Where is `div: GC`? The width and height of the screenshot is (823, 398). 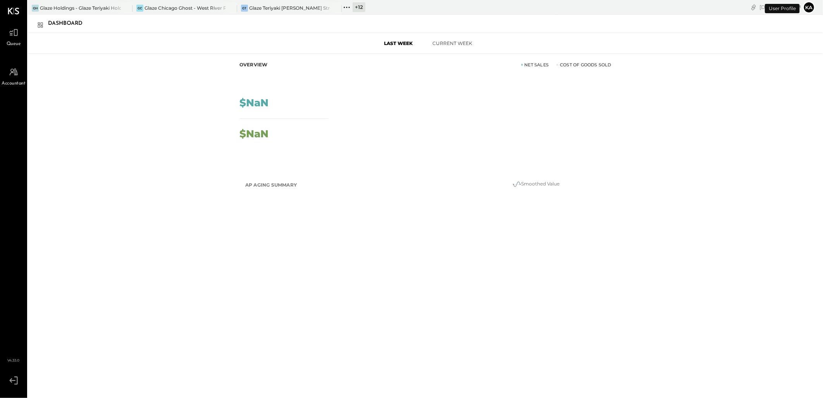 div: GC is located at coordinates (140, 8).